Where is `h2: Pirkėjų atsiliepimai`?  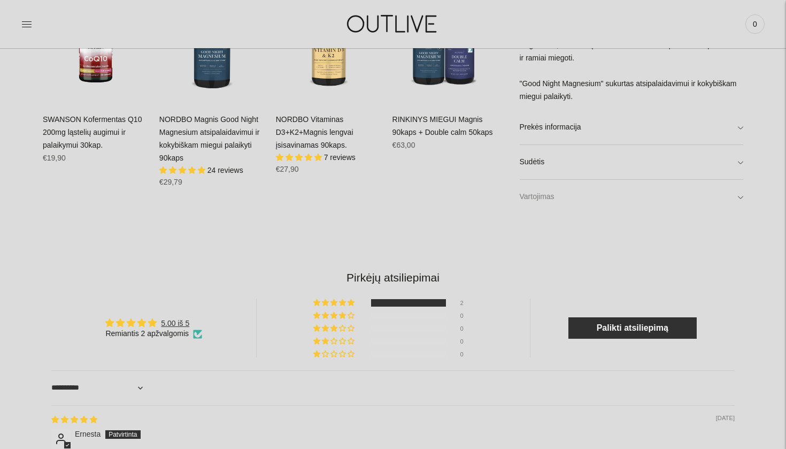 h2: Pirkėjų atsiliepimai is located at coordinates (393, 277).